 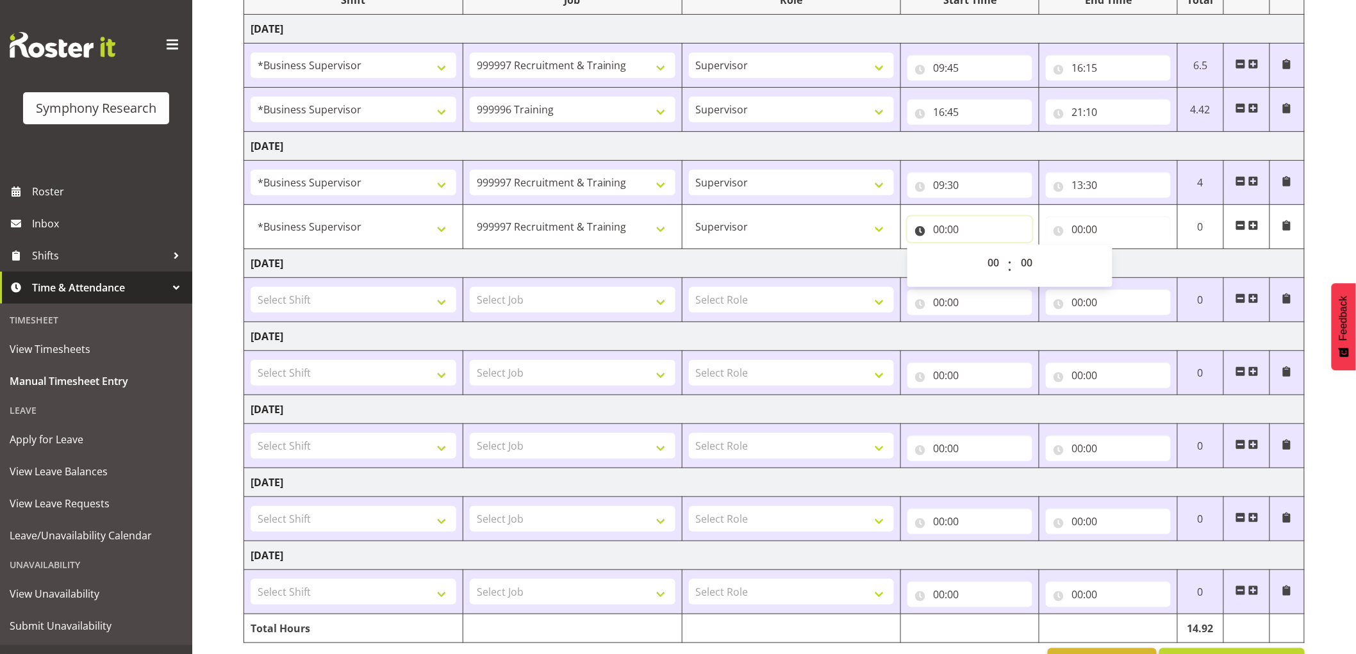 I want to click on td: 6.5, so click(x=1201, y=65).